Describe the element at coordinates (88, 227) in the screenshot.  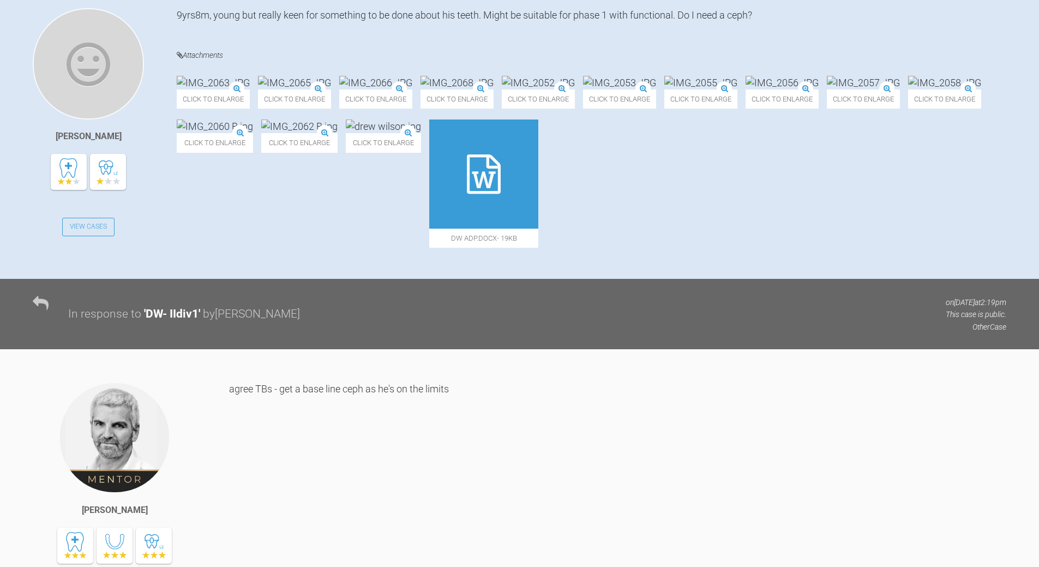
I see `a: View Cases` at that location.